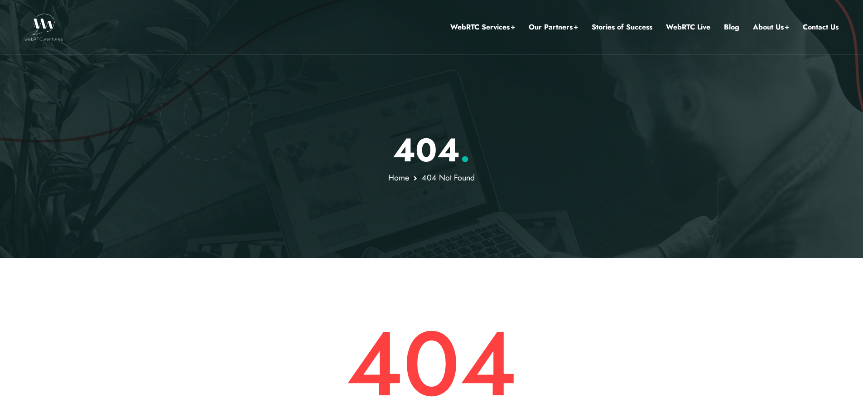  I want to click on a: WebRTC Live, so click(688, 27).